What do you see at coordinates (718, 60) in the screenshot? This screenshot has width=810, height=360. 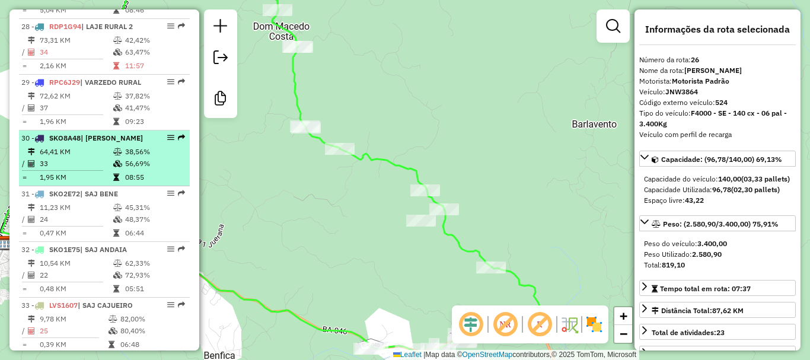 I see `div: Número da rota:` at bounding box center [718, 60].